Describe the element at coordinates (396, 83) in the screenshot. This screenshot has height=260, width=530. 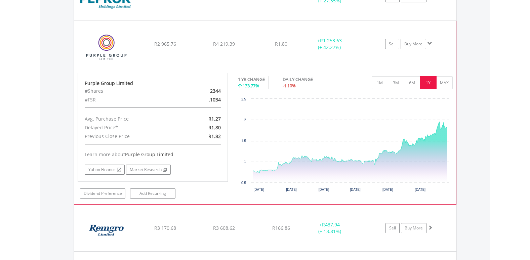
I see `button: 3M` at that location.